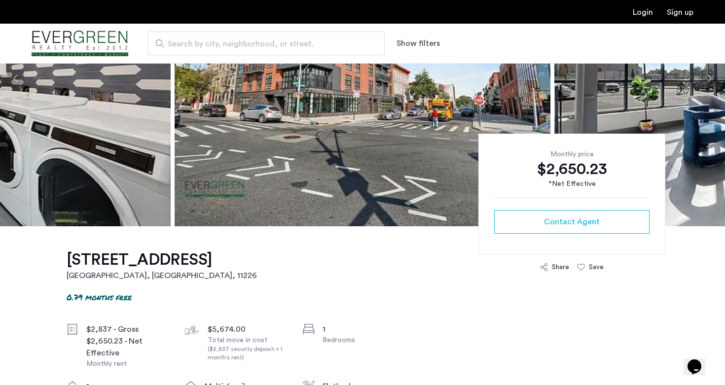 This screenshot has height=385, width=725. I want to click on div: Monthly rent, so click(128, 364).